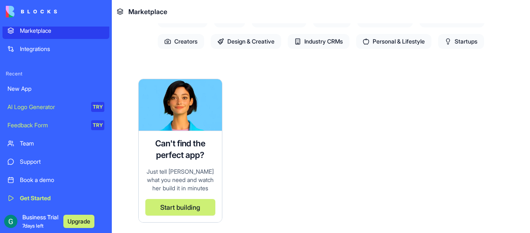 The image size is (530, 233). Describe the element at coordinates (394, 41) in the screenshot. I see `span: Personal & Lifestyle` at that location.